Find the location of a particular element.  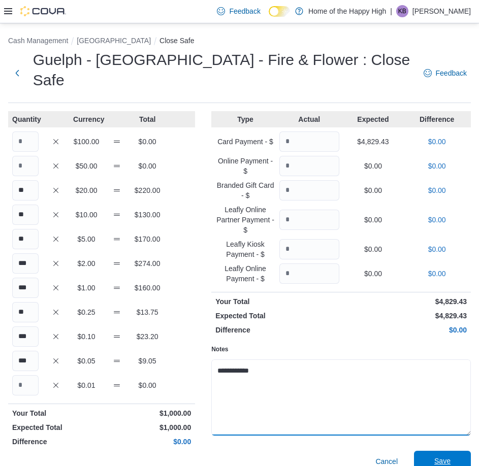

p: $130.00 is located at coordinates (147, 215).